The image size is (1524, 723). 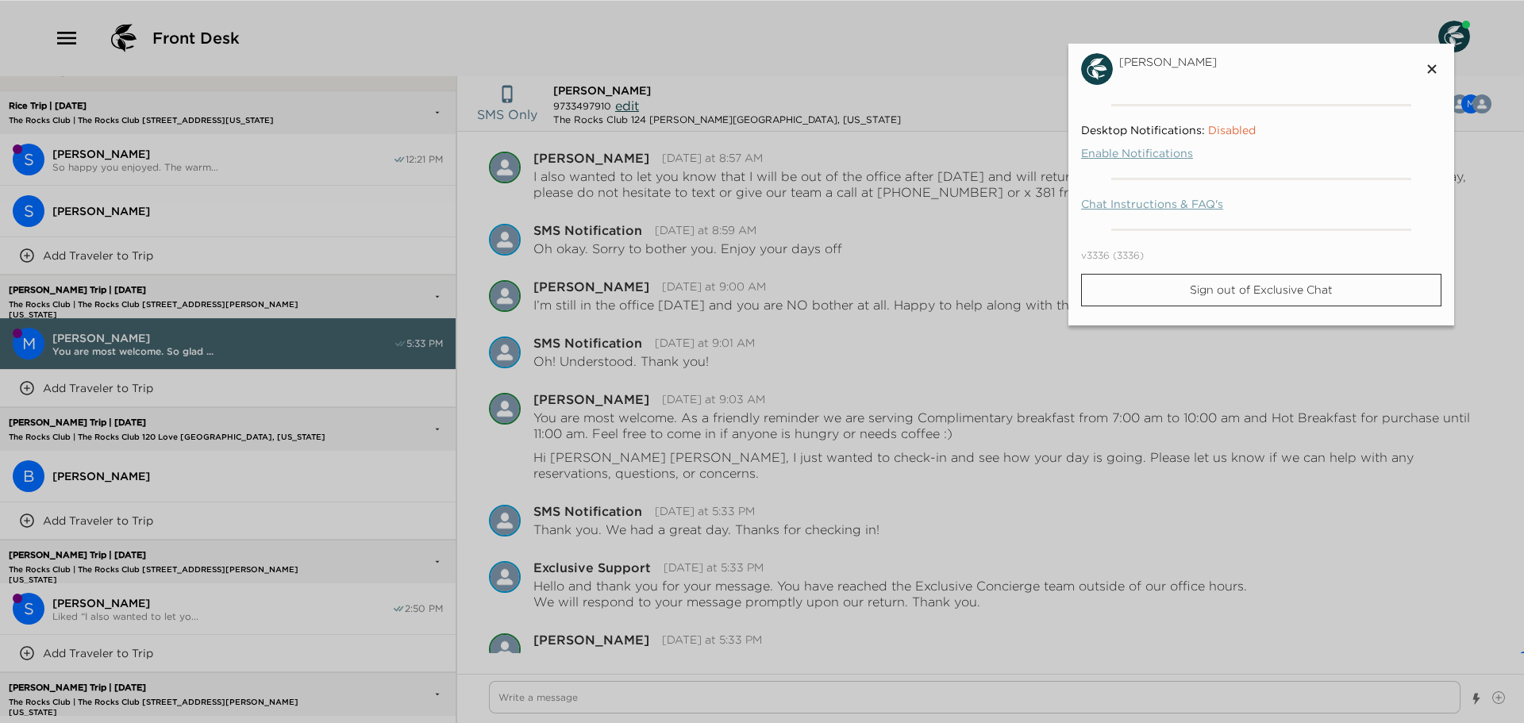 What do you see at coordinates (1249, 204) in the screenshot?
I see `a: Chat Instructions & FAQ's` at bounding box center [1249, 204].